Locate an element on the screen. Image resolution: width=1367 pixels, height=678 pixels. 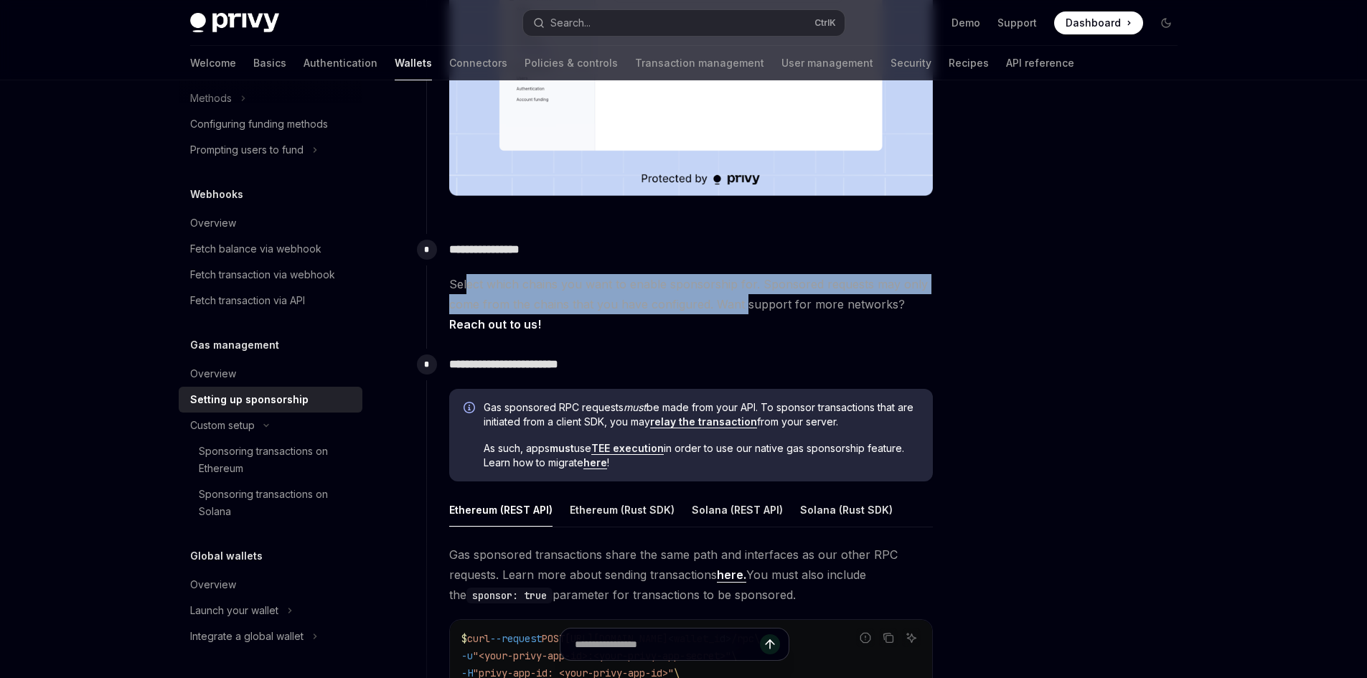
span: Gas sponsored transactions share the same path and interfaces as our other RPC requests. Learn mo... is located at coordinates (691, 575).